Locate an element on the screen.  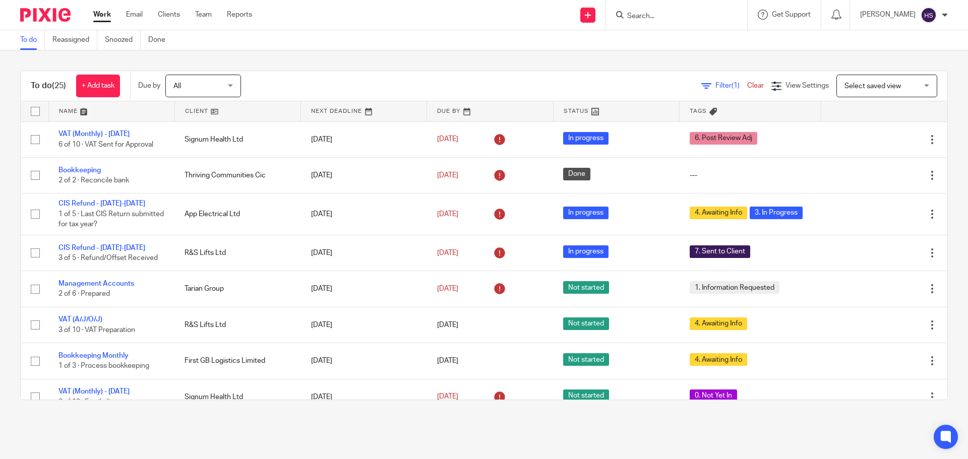
span: 1. Information Requested is located at coordinates (734, 287).